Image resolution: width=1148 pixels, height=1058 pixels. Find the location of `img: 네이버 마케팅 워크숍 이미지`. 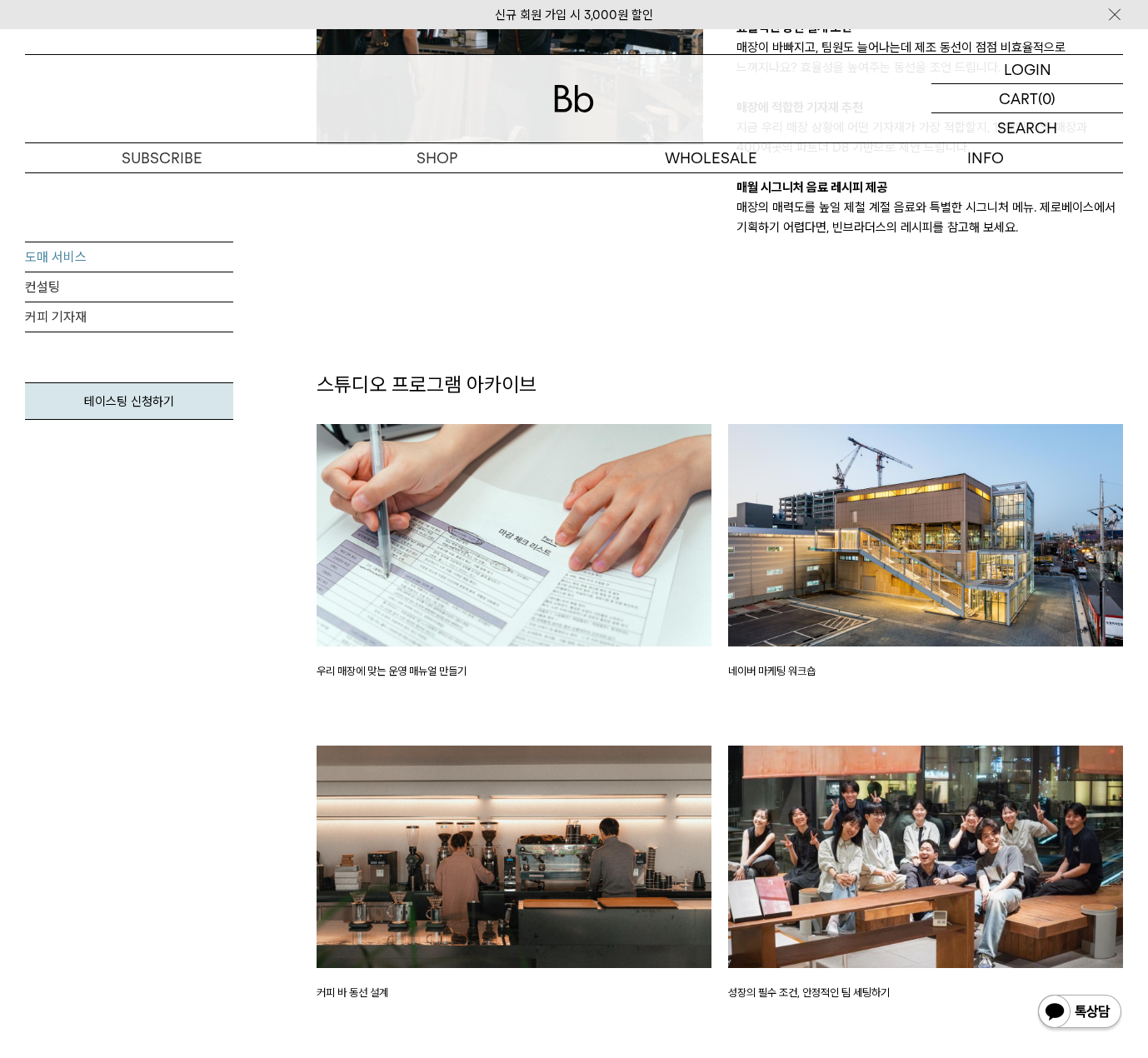

img: 네이버 마케팅 워크숍 이미지 is located at coordinates (925, 535).